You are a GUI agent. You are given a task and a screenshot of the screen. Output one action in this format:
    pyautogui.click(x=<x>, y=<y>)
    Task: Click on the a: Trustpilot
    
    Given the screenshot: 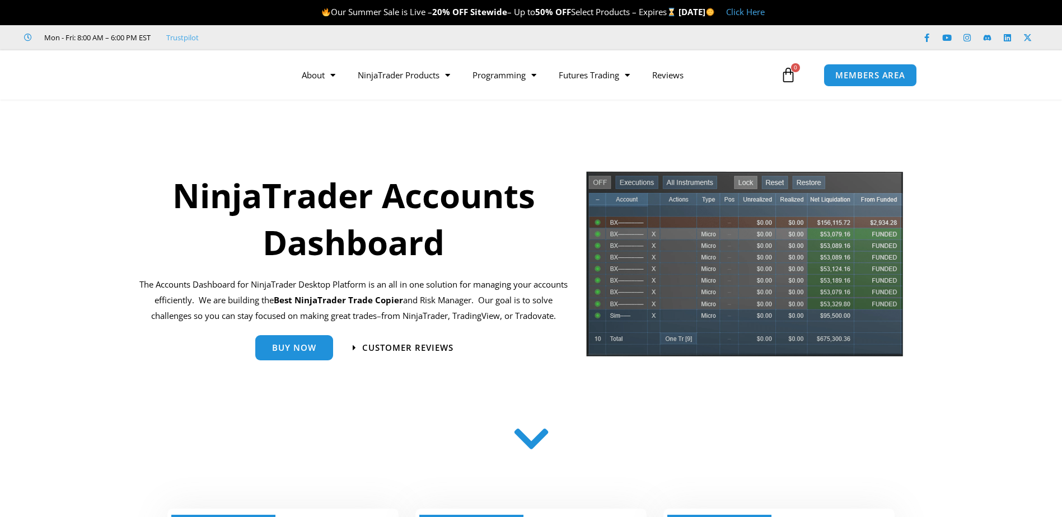 What is the action you would take?
    pyautogui.click(x=182, y=37)
    